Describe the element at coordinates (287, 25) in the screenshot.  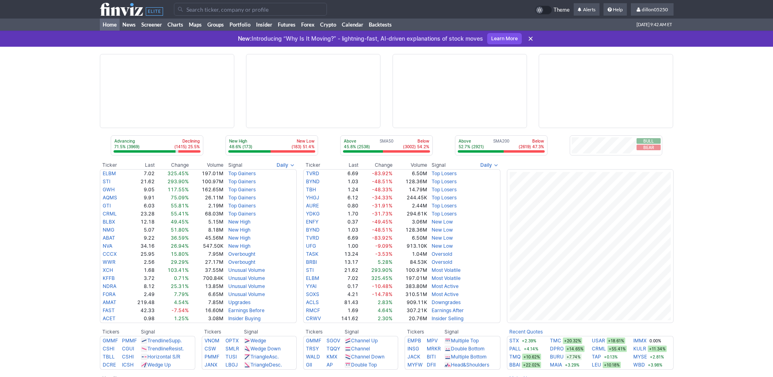
I see `a: Futures` at that location.